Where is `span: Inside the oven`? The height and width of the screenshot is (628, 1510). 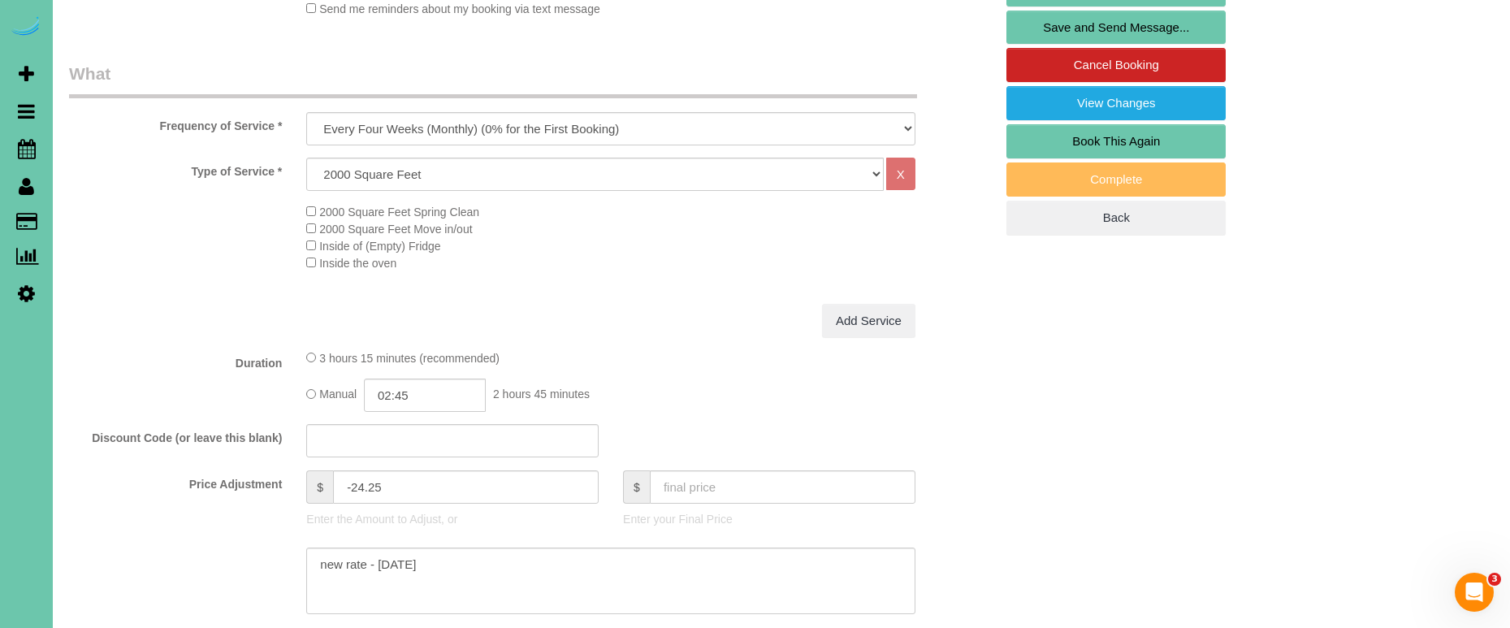 span: Inside the oven is located at coordinates (357, 263).